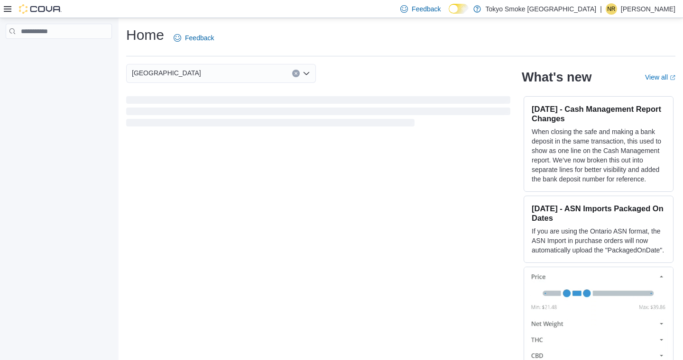 This screenshot has height=360, width=683. Describe the element at coordinates (556, 77) in the screenshot. I see `h2: What's new` at that location.